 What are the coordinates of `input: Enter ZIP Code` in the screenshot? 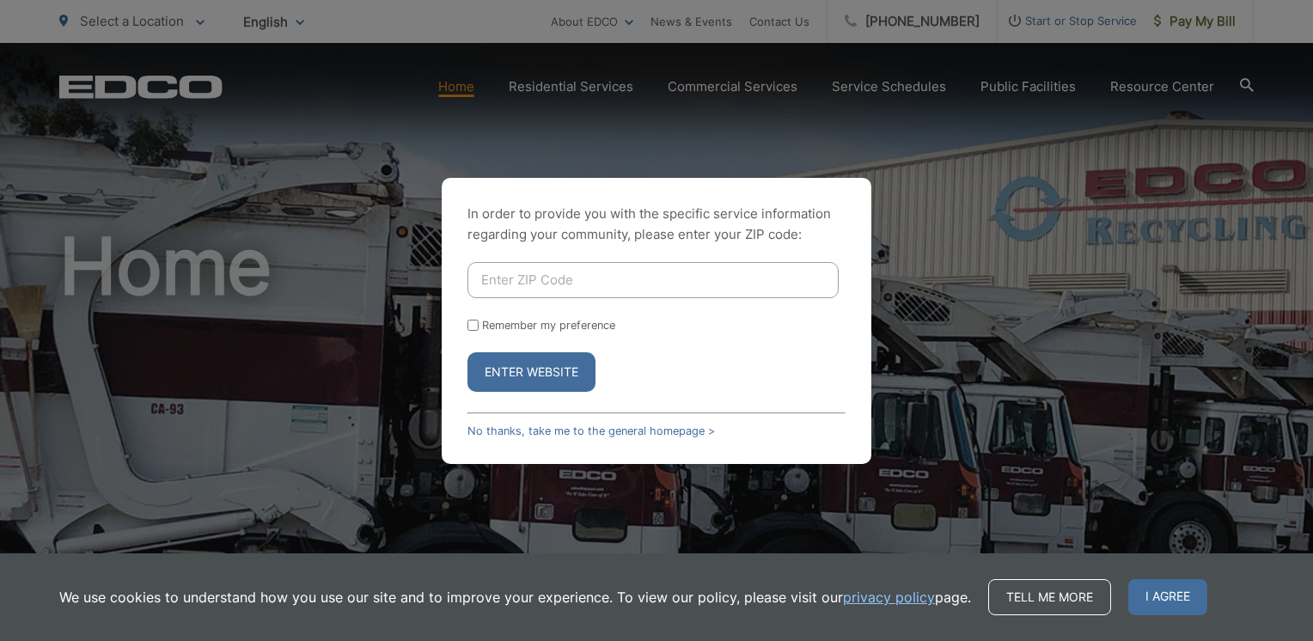 It's located at (653, 280).